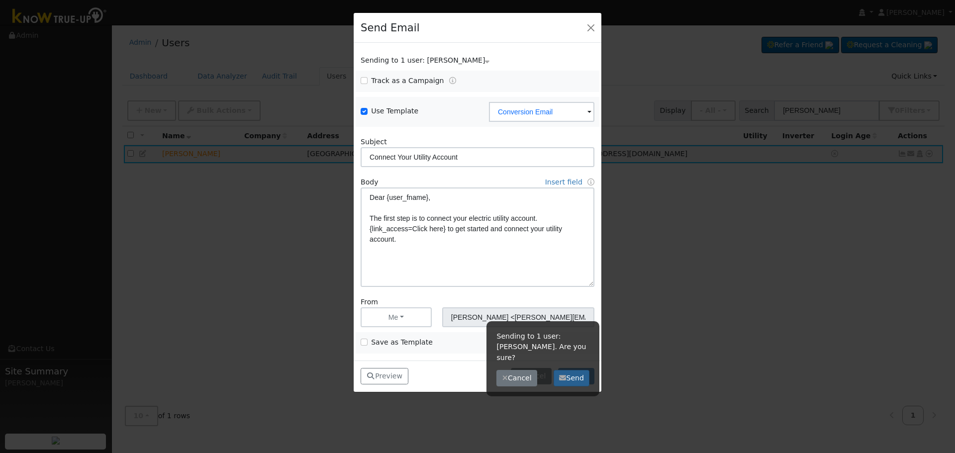  Describe the element at coordinates (591, 182) in the screenshot. I see `a: Fields` at that location.